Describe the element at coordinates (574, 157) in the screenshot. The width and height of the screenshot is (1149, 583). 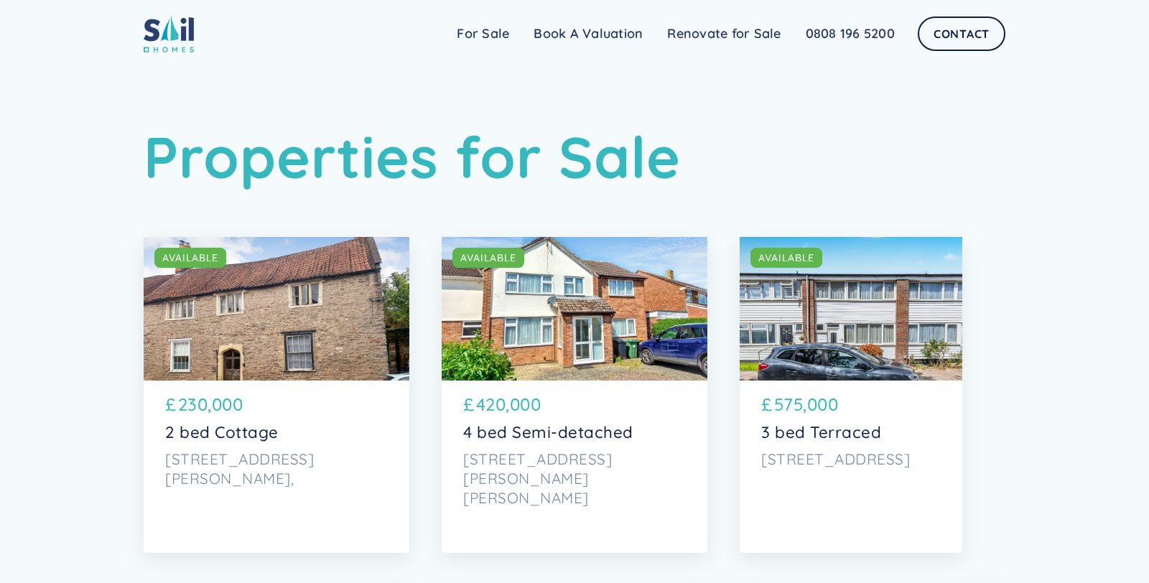
I see `h1: Properties for Sale` at that location.